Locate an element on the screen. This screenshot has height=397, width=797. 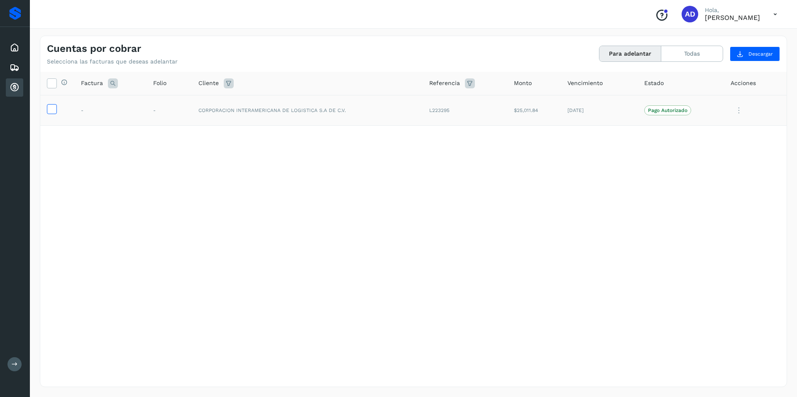
div: Embarques is located at coordinates (15, 68).